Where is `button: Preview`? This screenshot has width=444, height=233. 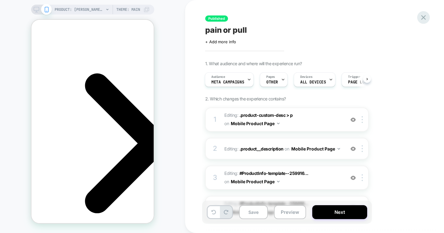 button: Preview is located at coordinates (290, 212).